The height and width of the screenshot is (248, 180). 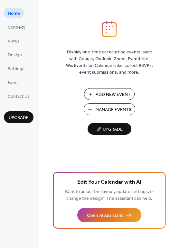 What do you see at coordinates (109, 109) in the screenshot?
I see `button: Manage Events` at bounding box center [109, 109].